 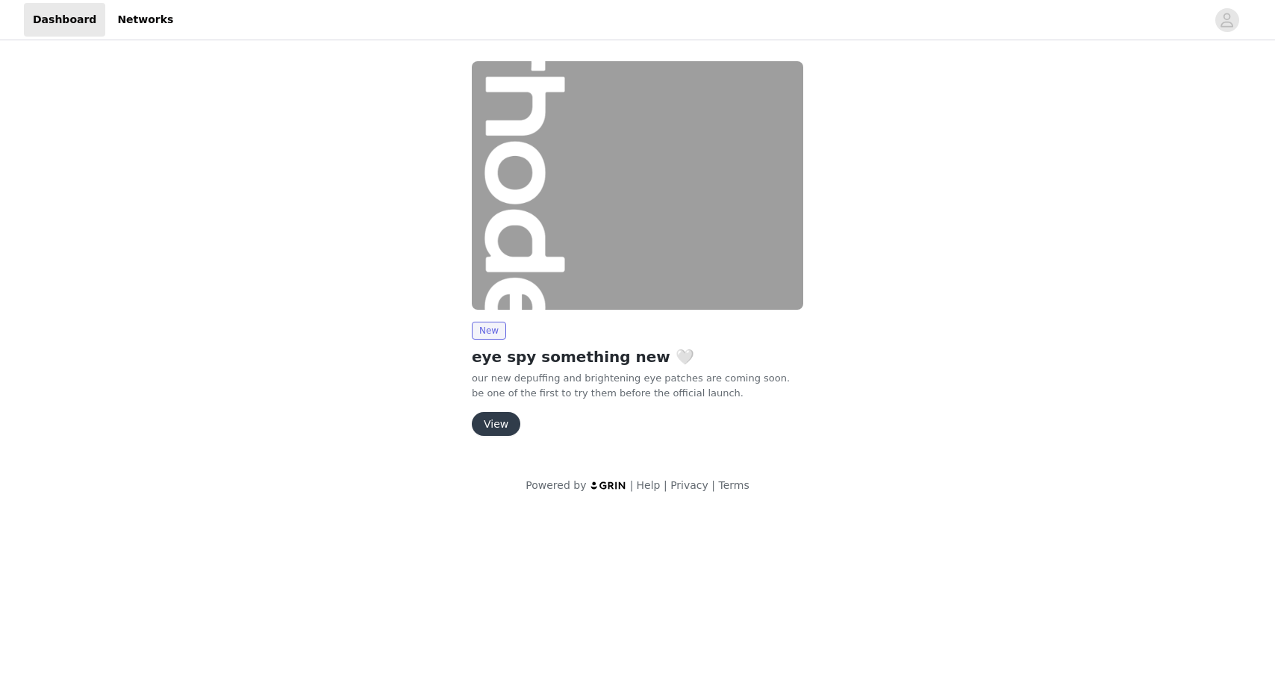 I want to click on img: rhode skin, so click(x=638, y=185).